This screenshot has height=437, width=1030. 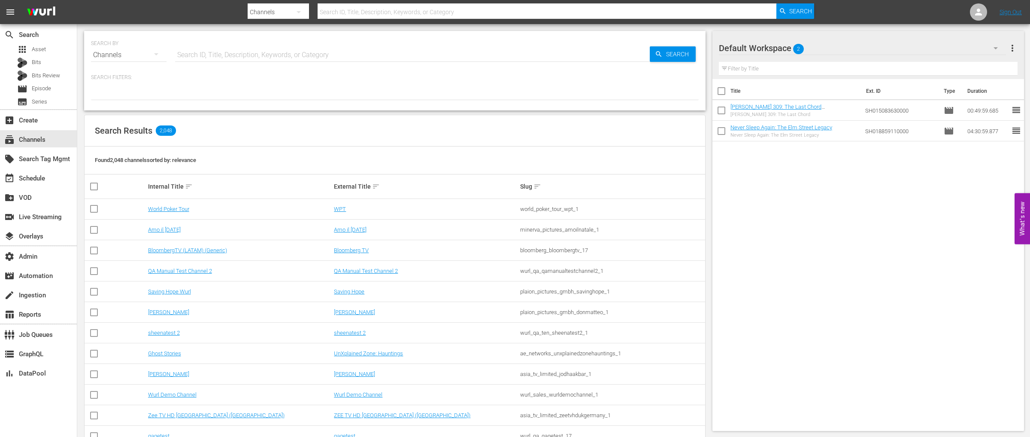 I want to click on div: Internal Title, so click(x=240, y=186).